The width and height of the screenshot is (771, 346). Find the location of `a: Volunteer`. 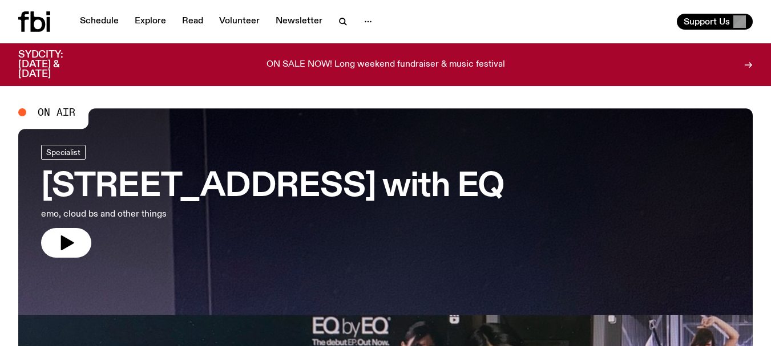

a: Volunteer is located at coordinates (239, 22).